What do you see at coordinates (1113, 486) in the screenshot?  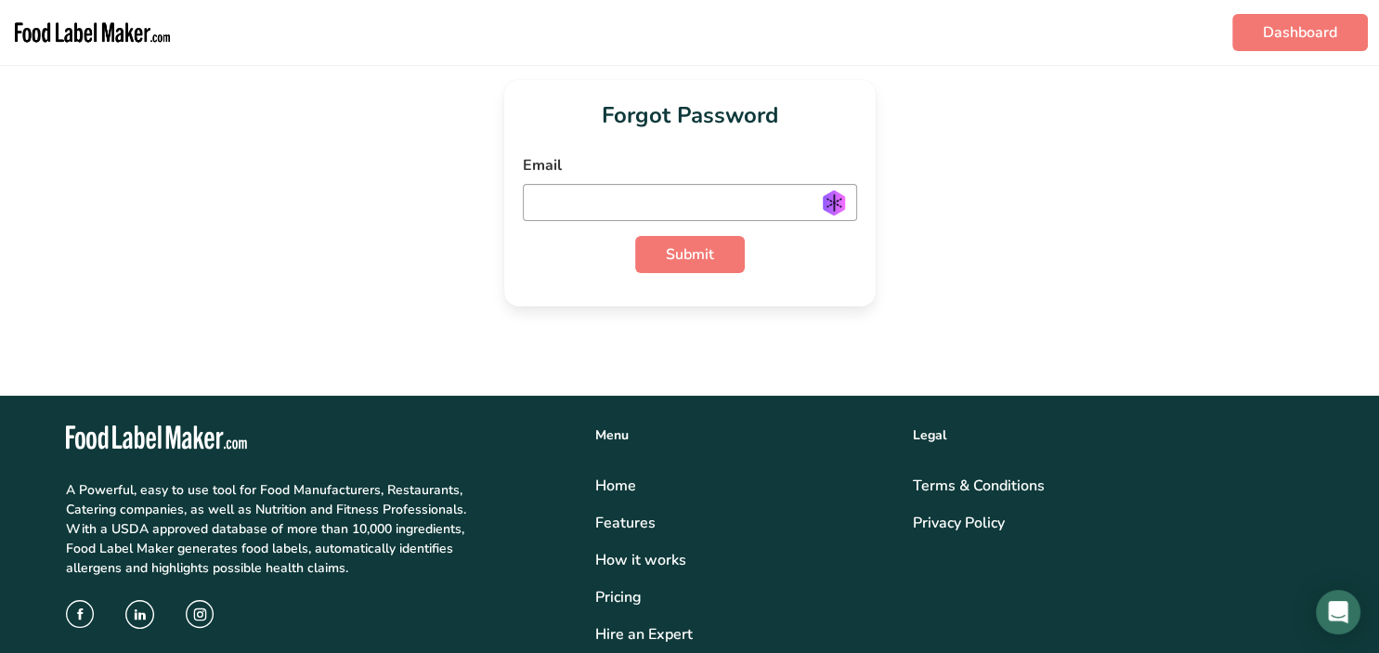 I see `a: Terms & Conditions` at bounding box center [1113, 486].